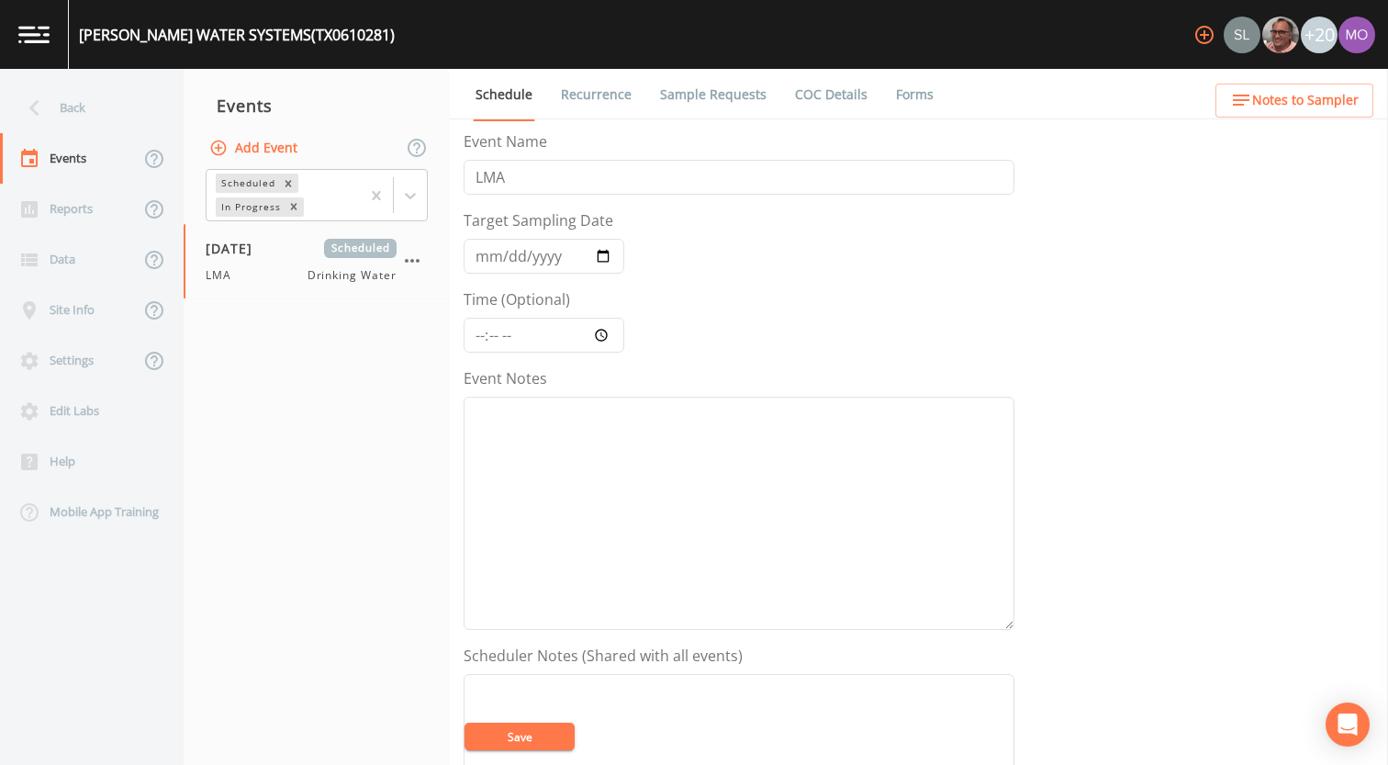 This screenshot has width=1388, height=765. What do you see at coordinates (1294, 100) in the screenshot?
I see `button: Notes to Sampler` at bounding box center [1294, 100].